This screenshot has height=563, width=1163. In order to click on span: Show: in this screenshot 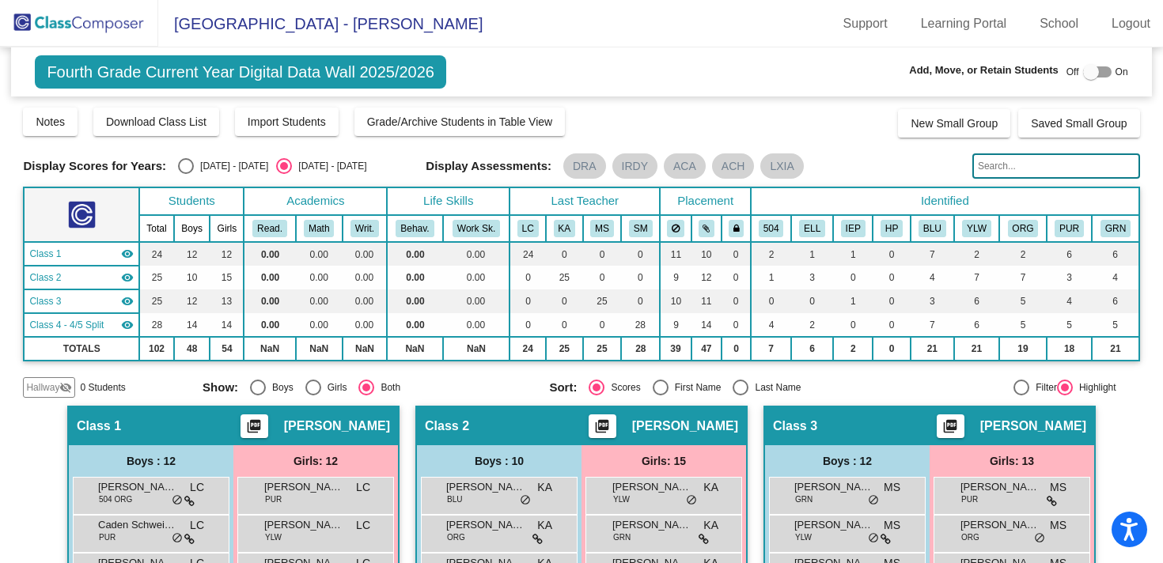, I will do `click(220, 388)`.